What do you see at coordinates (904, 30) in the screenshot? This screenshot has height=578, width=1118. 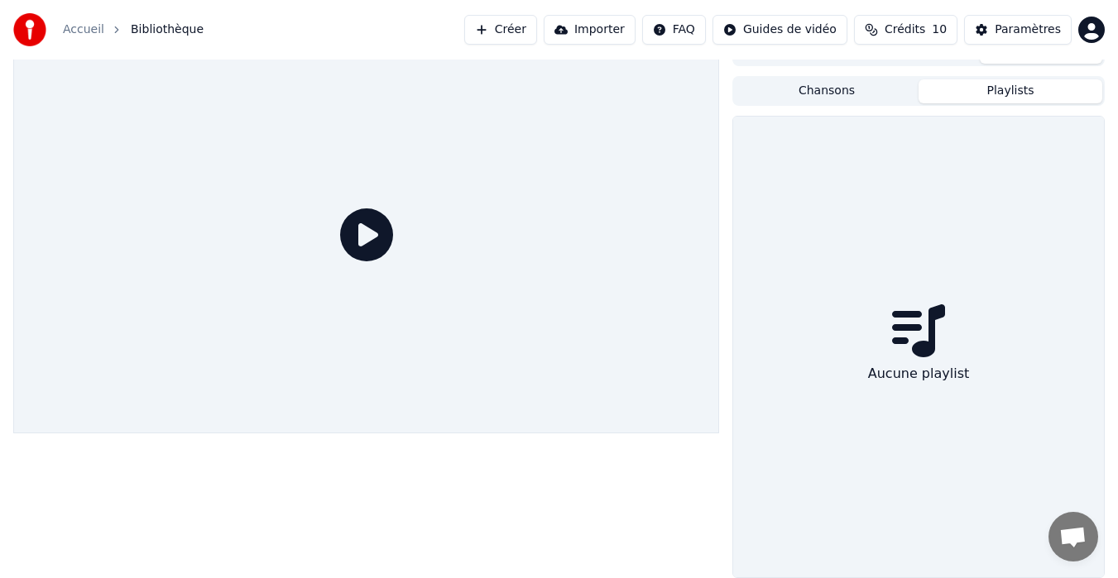 I see `span: Crédits` at bounding box center [904, 30].